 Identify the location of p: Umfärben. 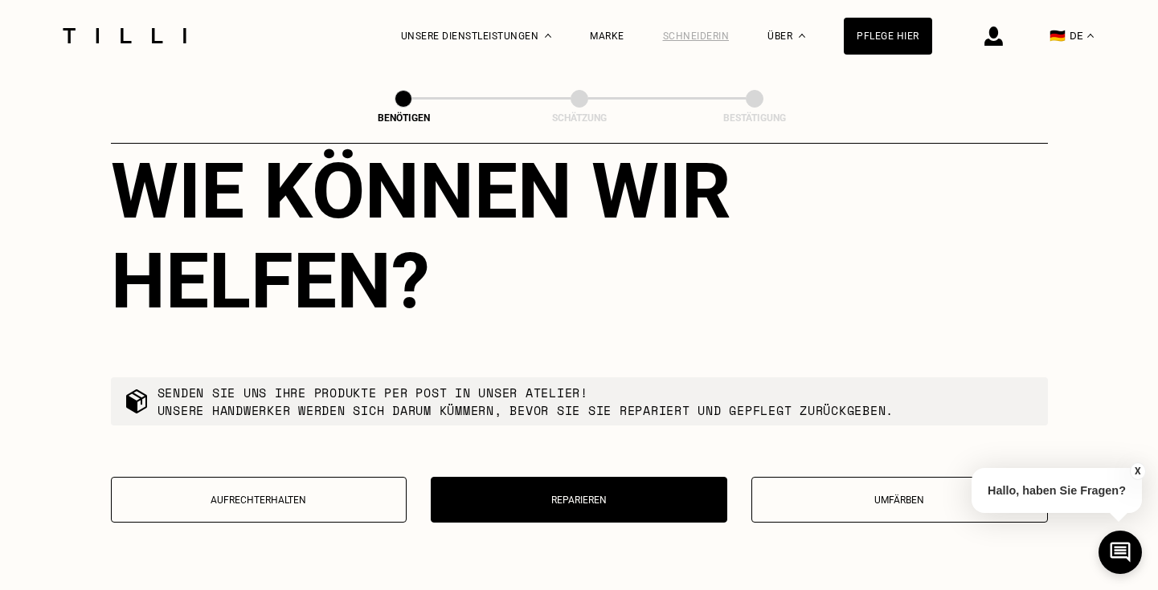
(899, 500).